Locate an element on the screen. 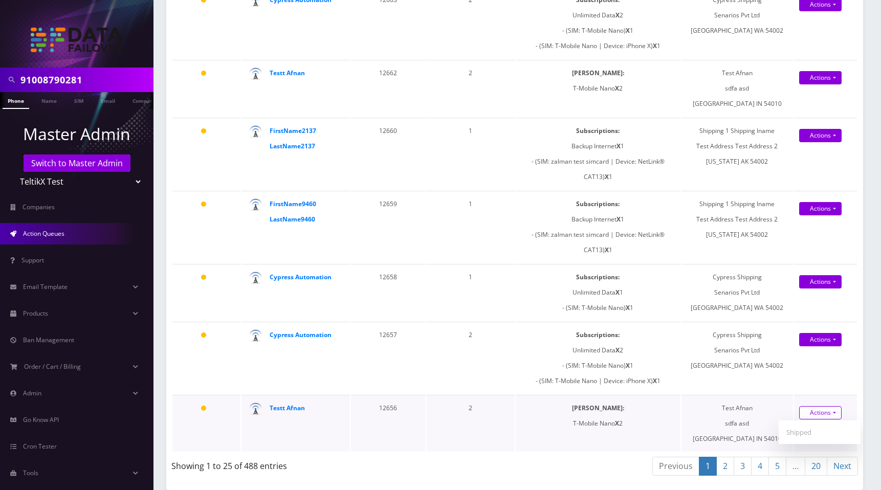 The image size is (881, 490). td: 12656 is located at coordinates (388, 423).